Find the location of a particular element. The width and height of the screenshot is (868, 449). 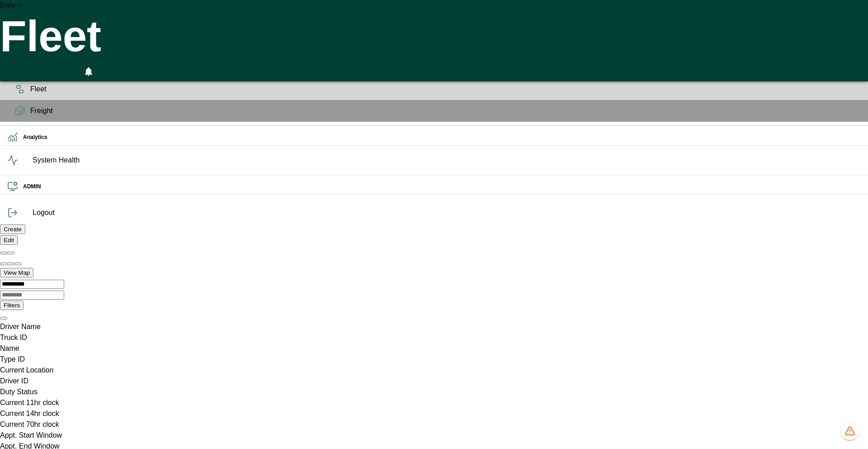

button: Collapse all is located at coordinates (11, 253).